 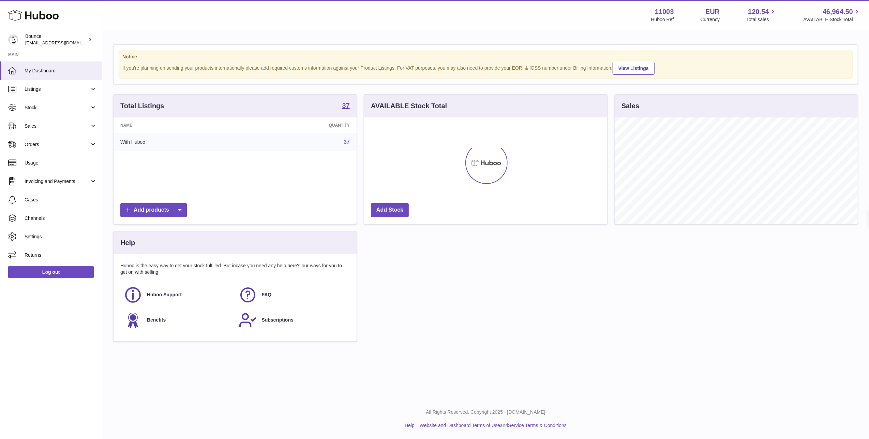 I want to click on span: Usage, so click(x=61, y=163).